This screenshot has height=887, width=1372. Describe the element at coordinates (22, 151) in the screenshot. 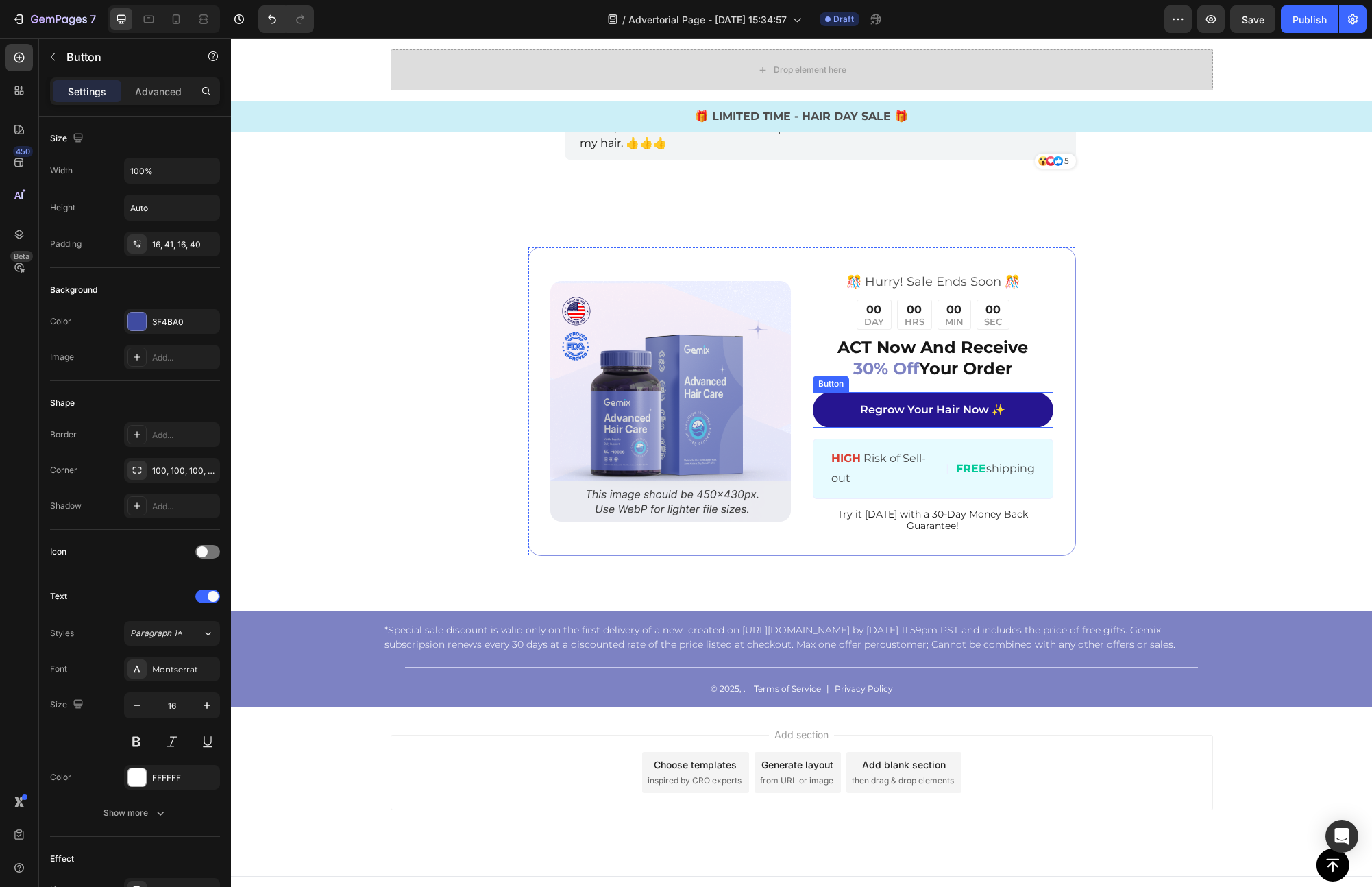

I see `div: 450` at that location.